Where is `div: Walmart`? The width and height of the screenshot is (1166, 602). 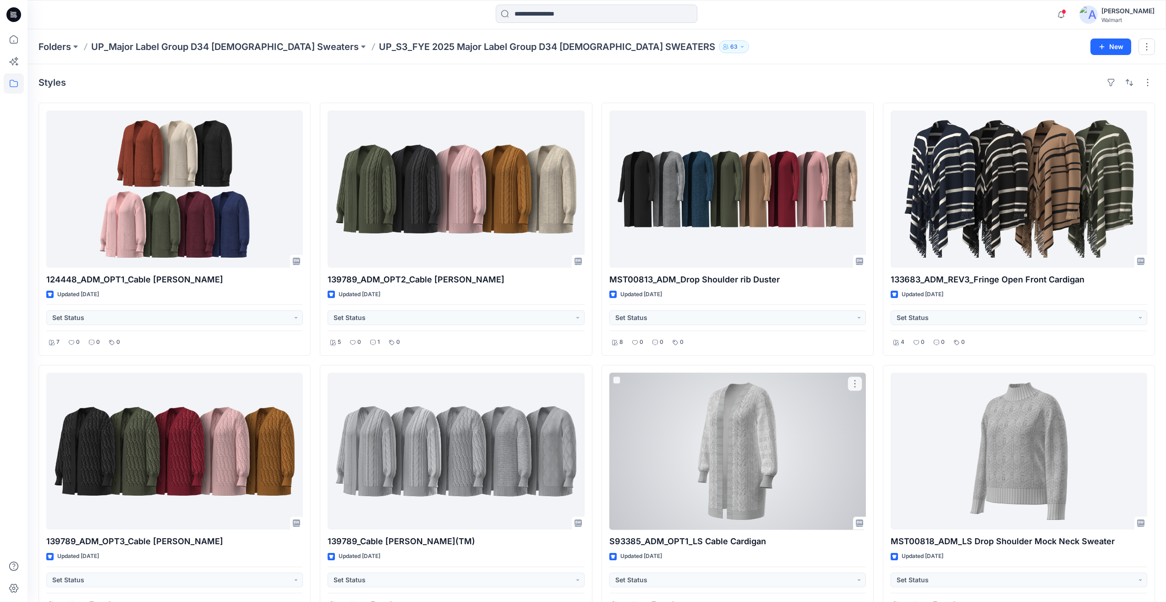
div: Walmart is located at coordinates (1128, 20).